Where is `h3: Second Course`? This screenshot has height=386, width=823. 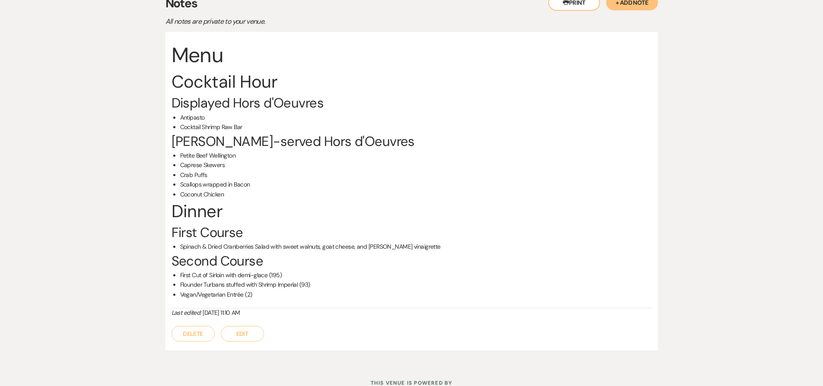
h3: Second Course is located at coordinates (411, 261).